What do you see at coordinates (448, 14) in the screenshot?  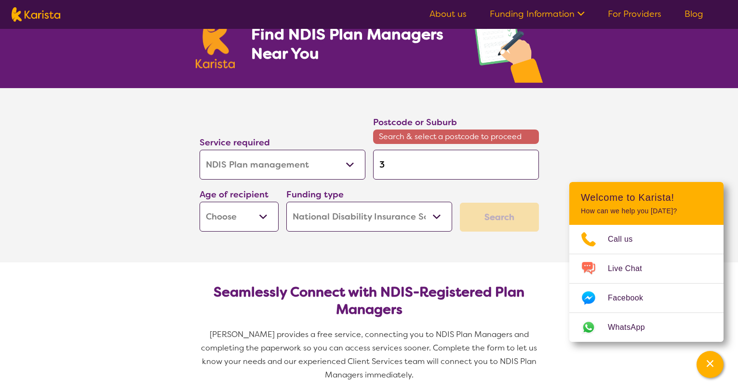 I see `a: About us` at bounding box center [448, 14].